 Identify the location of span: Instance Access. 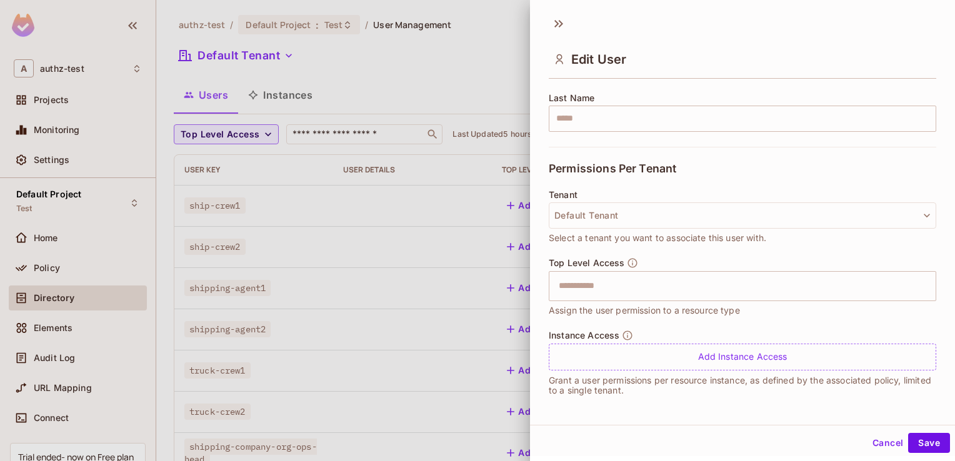
(583, 335).